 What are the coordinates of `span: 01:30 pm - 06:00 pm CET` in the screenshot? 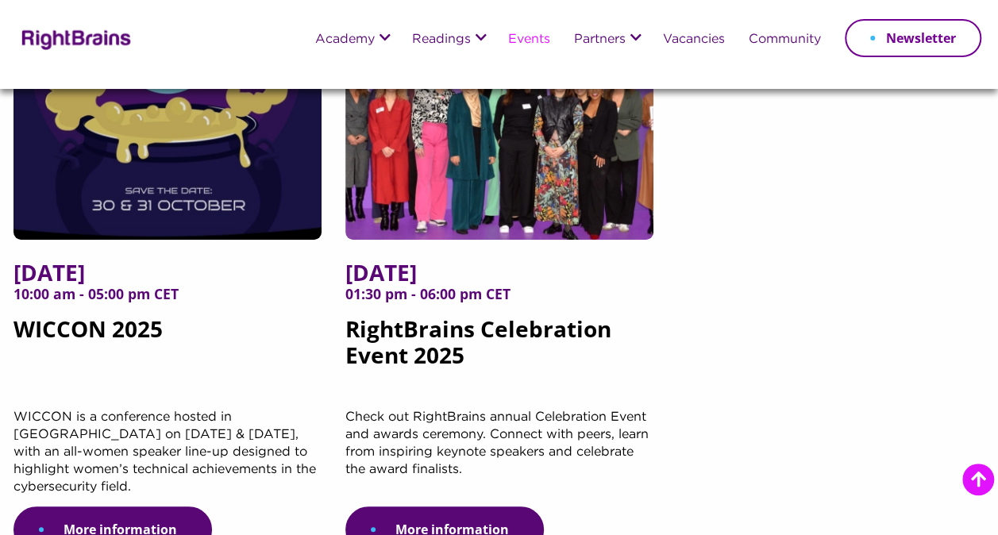 It's located at (499, 301).